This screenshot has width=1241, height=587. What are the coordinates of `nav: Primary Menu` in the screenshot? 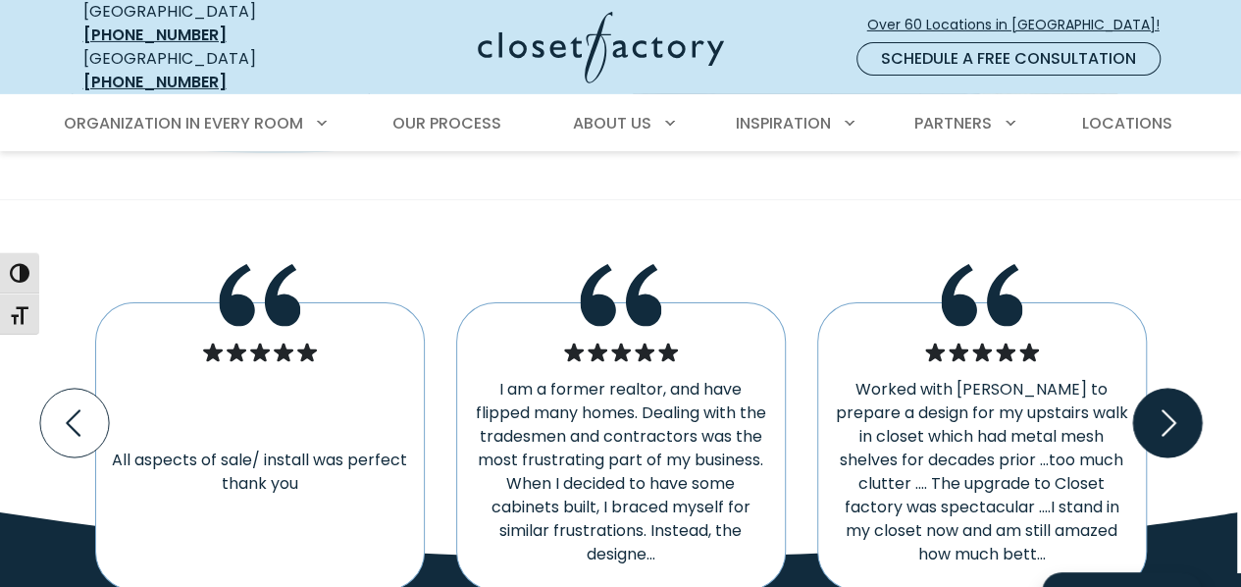 It's located at (621, 124).